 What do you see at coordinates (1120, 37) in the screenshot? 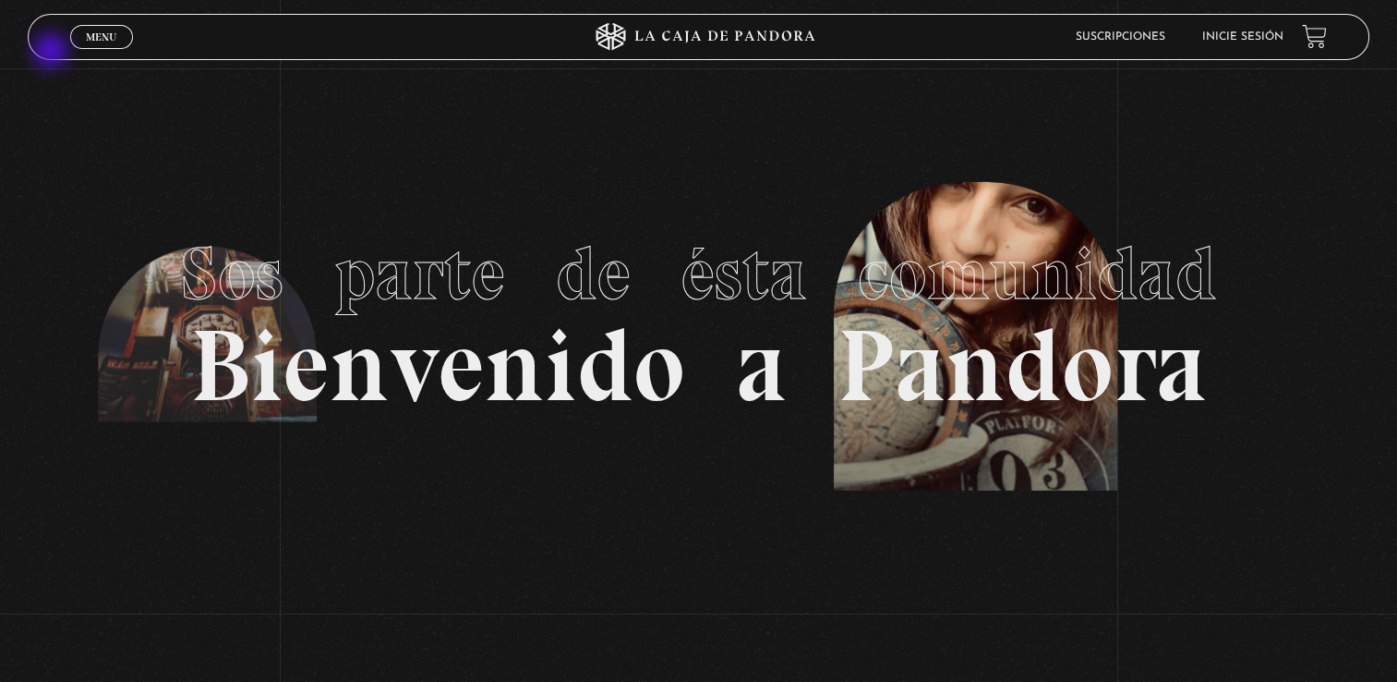
I see `a: Suscripciones` at bounding box center [1120, 37].